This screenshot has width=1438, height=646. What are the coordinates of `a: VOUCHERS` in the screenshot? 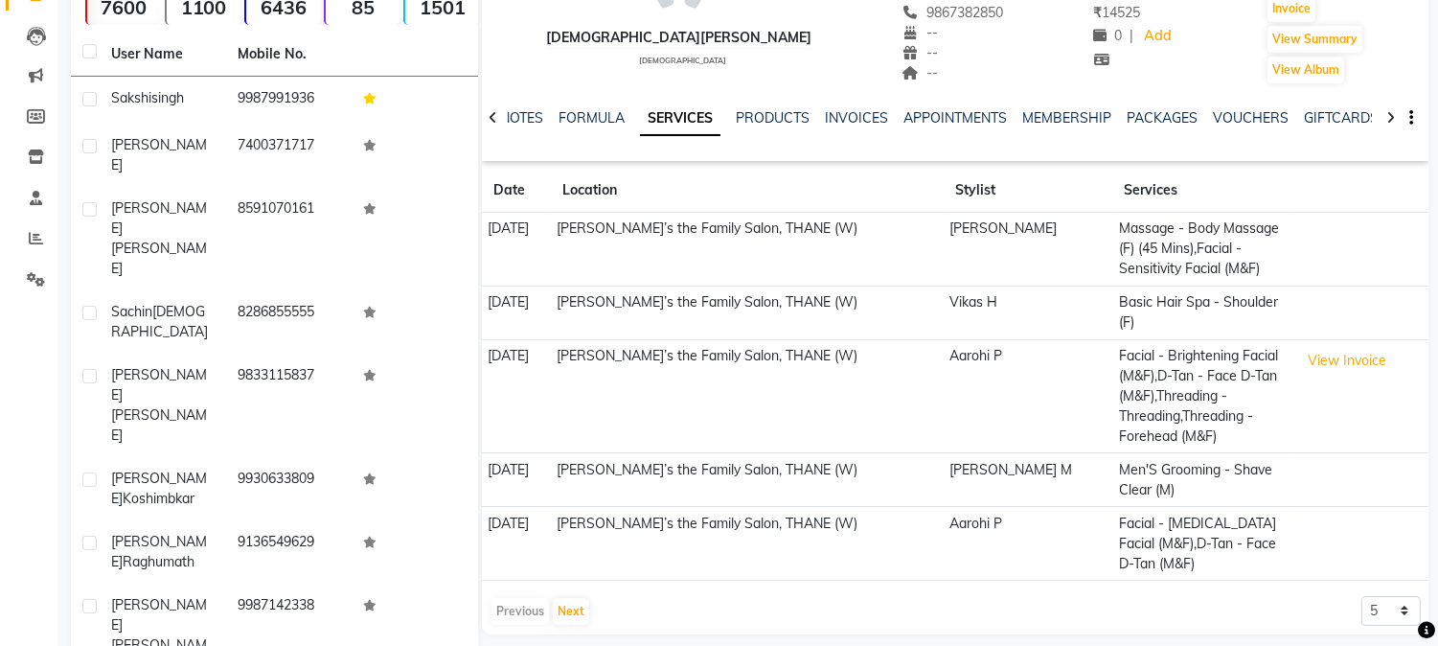 It's located at (1250, 118).